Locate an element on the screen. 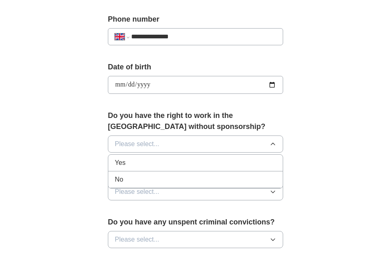 This screenshot has width=391, height=262. label: Phone number is located at coordinates (195, 19).